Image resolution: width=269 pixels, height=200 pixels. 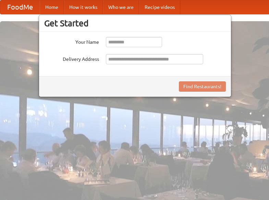 What do you see at coordinates (72, 41) in the screenshot?
I see `label: Your Name` at bounding box center [72, 41].